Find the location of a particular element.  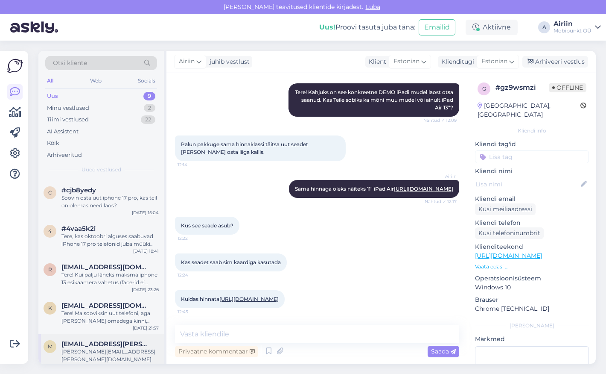

span: Nähtud ✓ 12:09 is located at coordinates (440, 120).